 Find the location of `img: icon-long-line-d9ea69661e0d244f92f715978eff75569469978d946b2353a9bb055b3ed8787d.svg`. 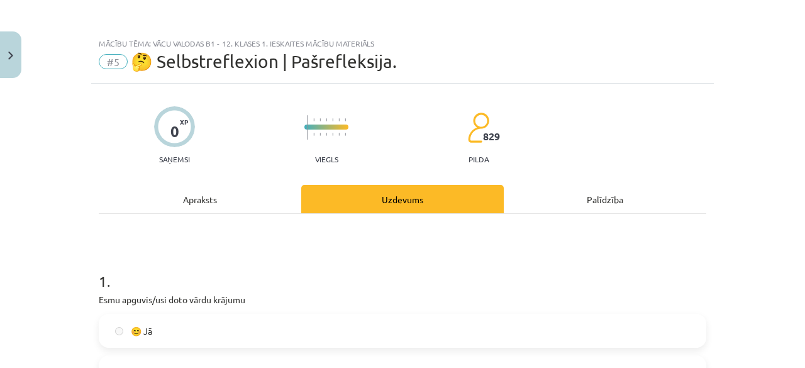

img: icon-long-line-d9ea69661e0d244f92f715978eff75569469978d946b2353a9bb055b3ed8787d.svg is located at coordinates (307, 127).